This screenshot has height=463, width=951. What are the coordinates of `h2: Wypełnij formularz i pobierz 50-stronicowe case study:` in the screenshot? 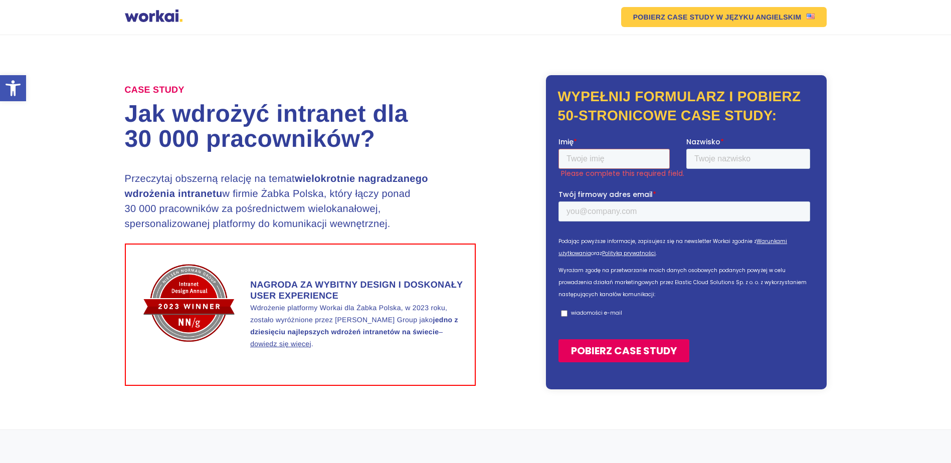 It's located at (686, 106).